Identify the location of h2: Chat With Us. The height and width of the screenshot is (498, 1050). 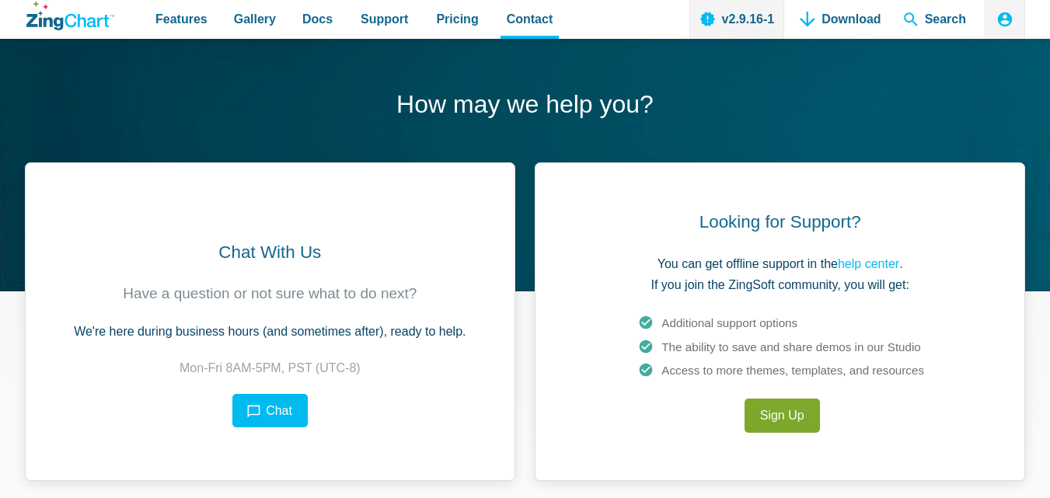
(270, 252).